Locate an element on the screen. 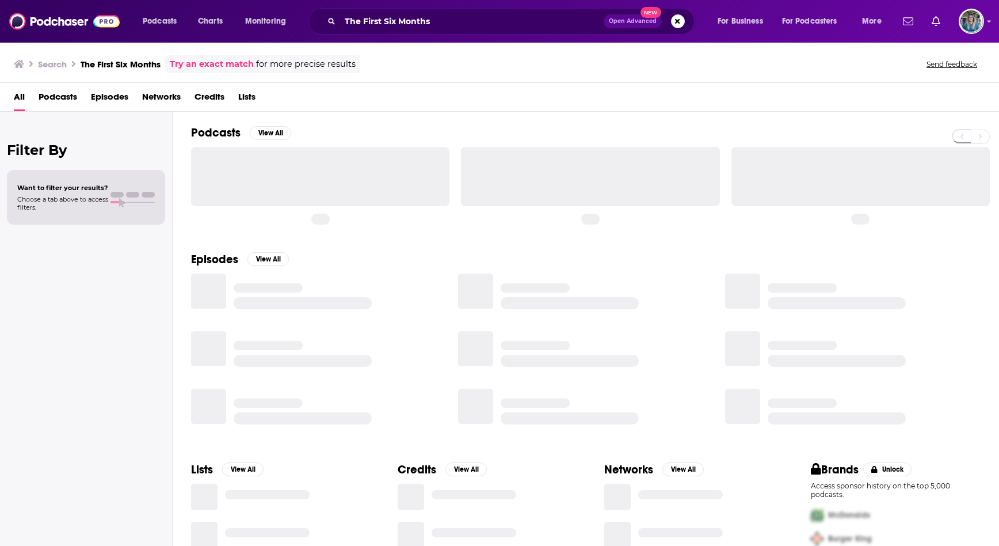 This screenshot has height=546, width=999. span: Monitoring is located at coordinates (265, 21).